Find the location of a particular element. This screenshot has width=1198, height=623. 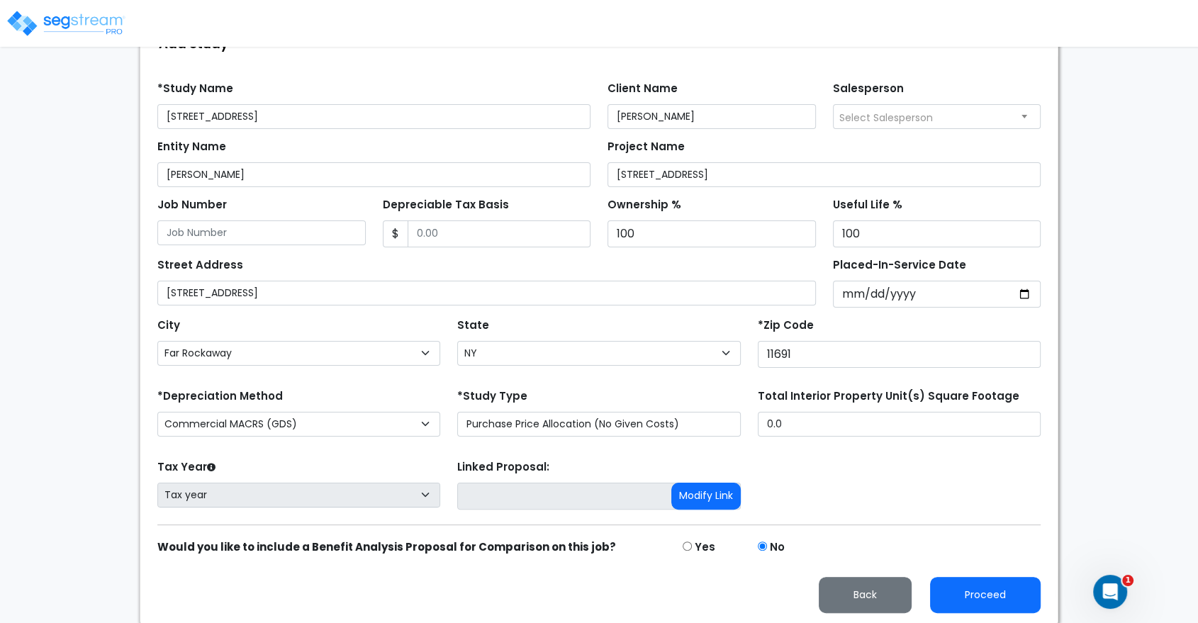

label: Depreciable Tax Basis is located at coordinates (446, 205).